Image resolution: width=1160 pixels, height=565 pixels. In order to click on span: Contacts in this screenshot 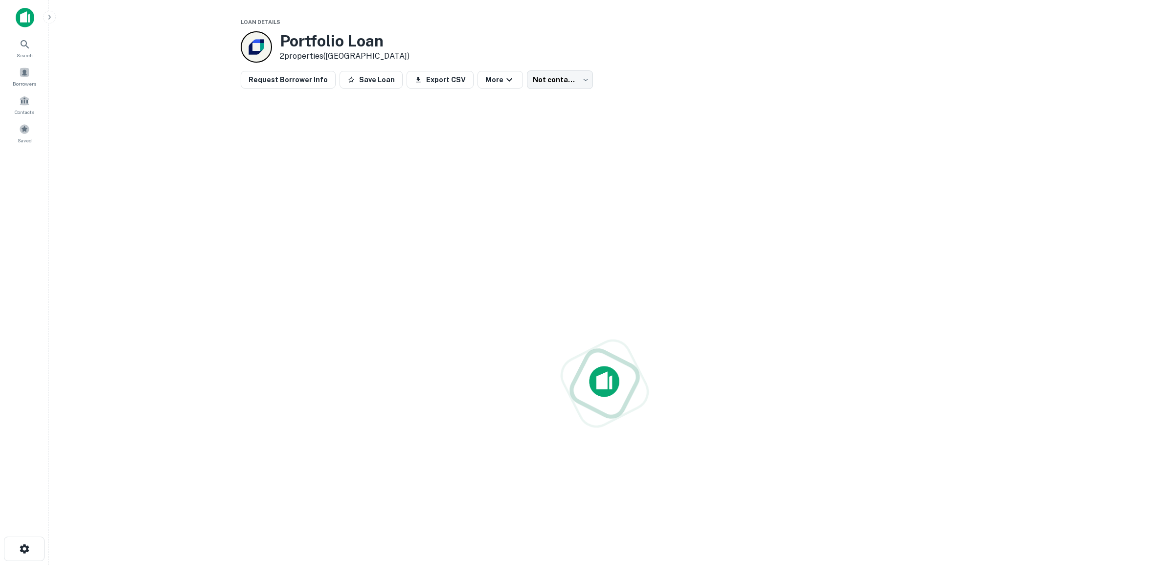, I will do `click(24, 112)`.